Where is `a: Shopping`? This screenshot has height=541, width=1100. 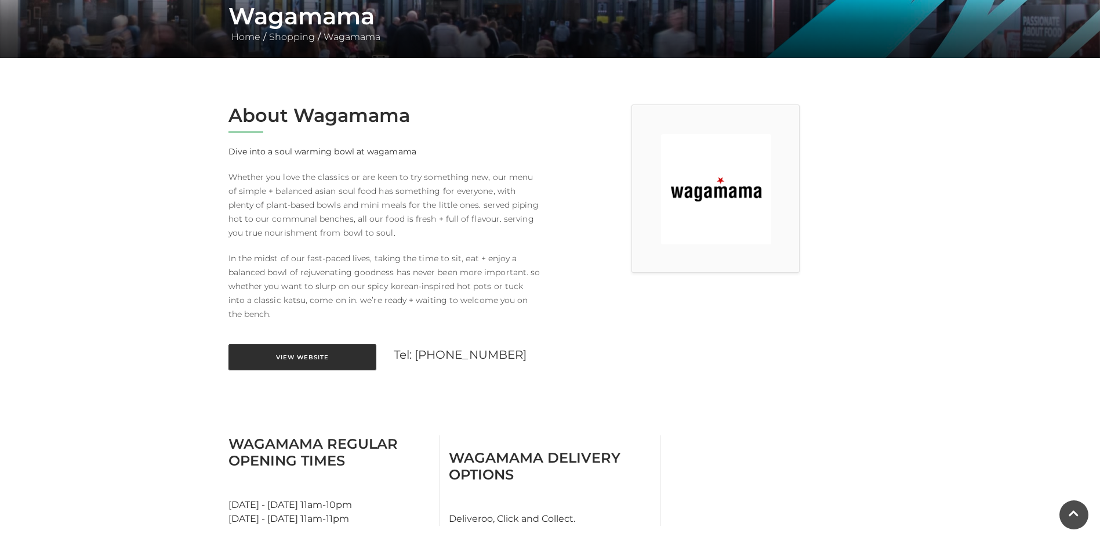 a: Shopping is located at coordinates (292, 37).